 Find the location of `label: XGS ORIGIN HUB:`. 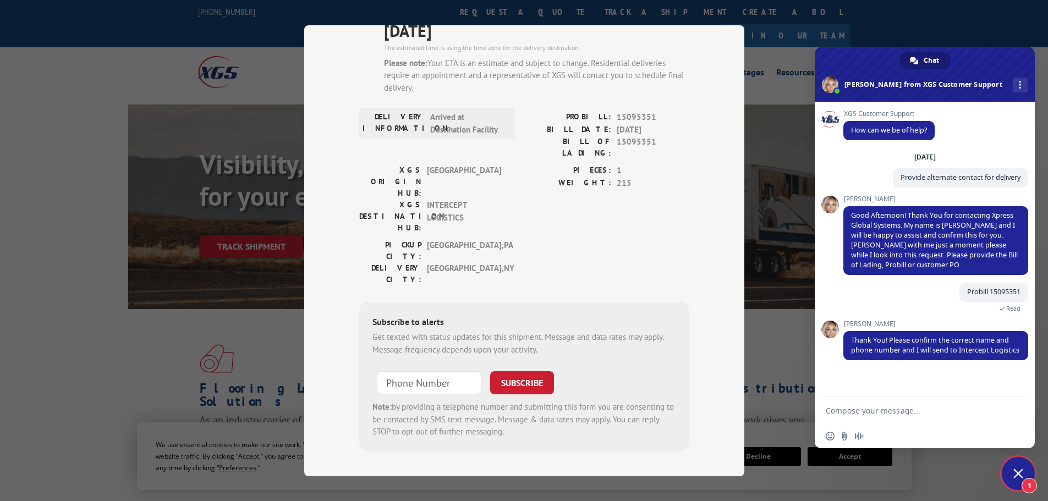

label: XGS ORIGIN HUB: is located at coordinates (390, 182).